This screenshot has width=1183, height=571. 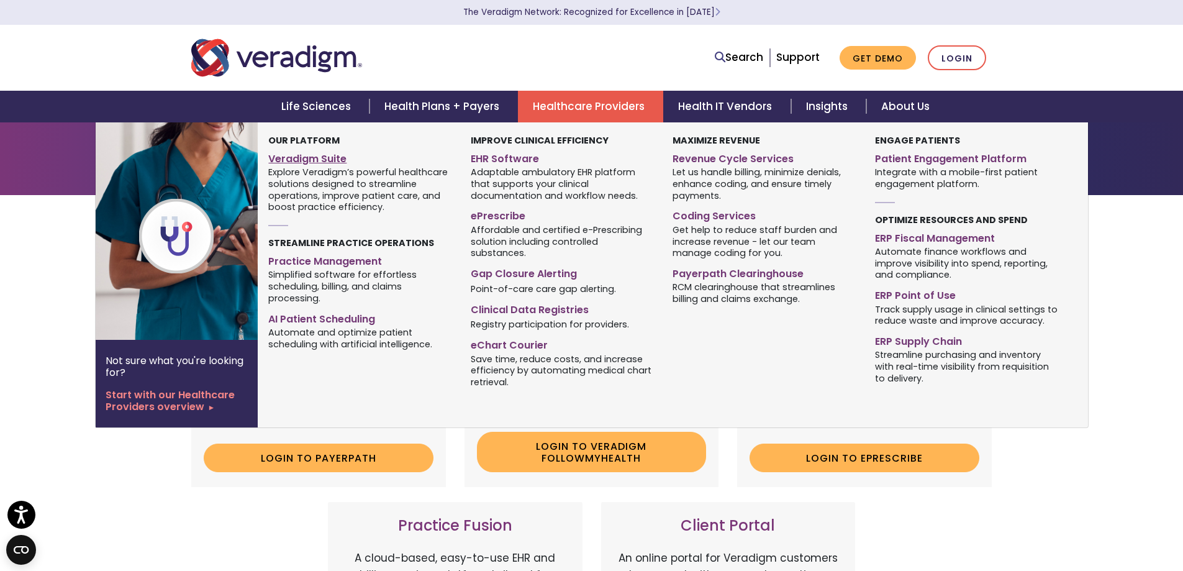 I want to click on h3: Practice Fusion, so click(x=455, y=525).